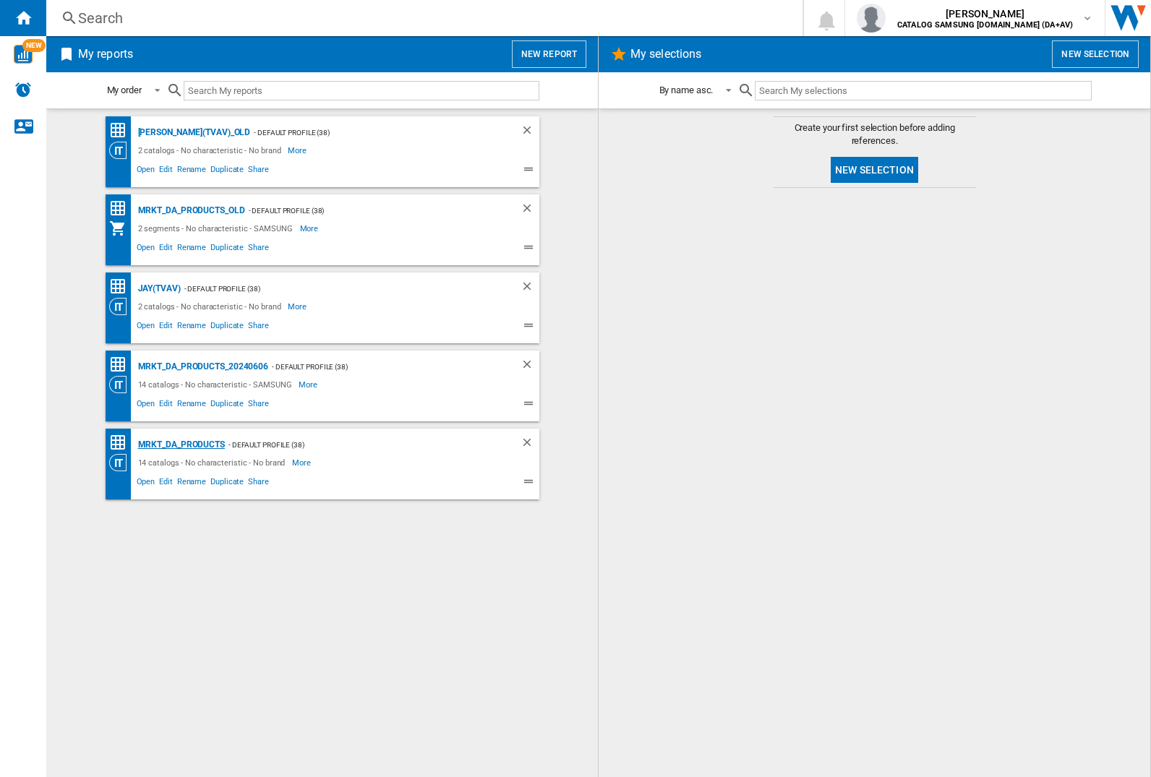 The width and height of the screenshot is (1151, 777). What do you see at coordinates (217, 228) in the screenshot?
I see `div: 2 segments - No characteristic - SAMSUNG` at bounding box center [217, 228].